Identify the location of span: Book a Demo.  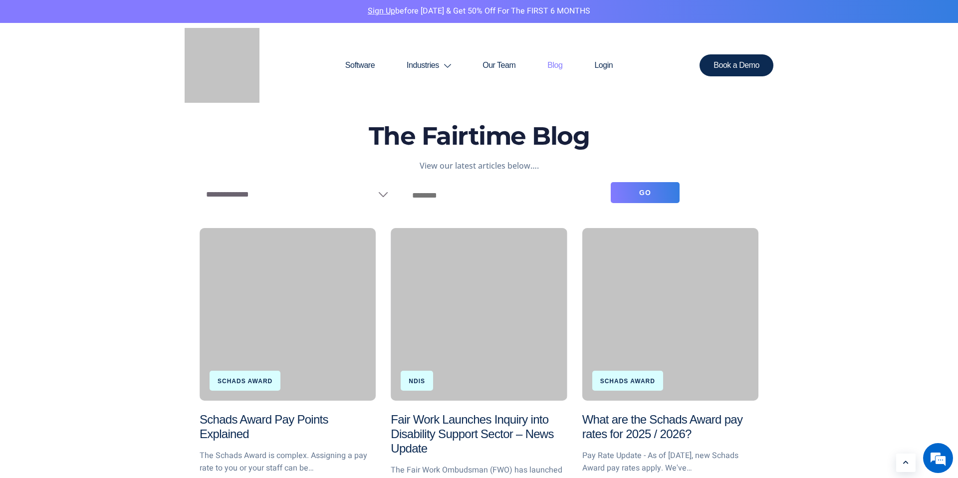
(736, 65).